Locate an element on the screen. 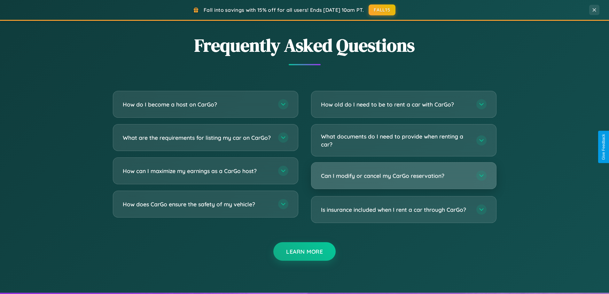 The height and width of the screenshot is (294, 609). h3: How old do I need to be to rent a car with CarGo? is located at coordinates (395, 104).